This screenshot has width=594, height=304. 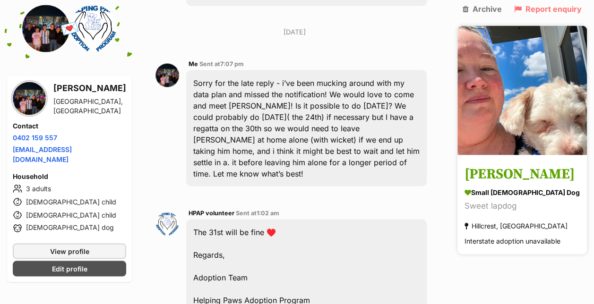 I want to click on h4: Household, so click(x=69, y=176).